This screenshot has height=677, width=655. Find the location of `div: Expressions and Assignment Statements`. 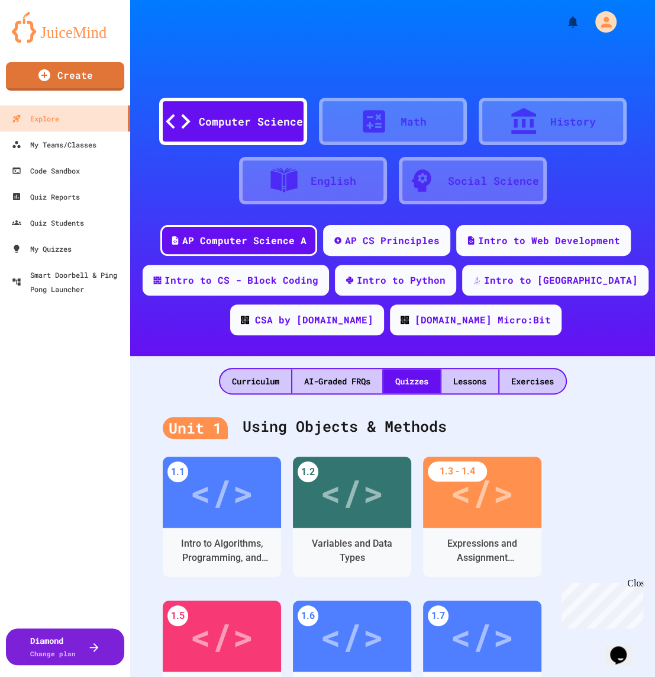

div: Expressions and Assignment Statements is located at coordinates (483, 551).